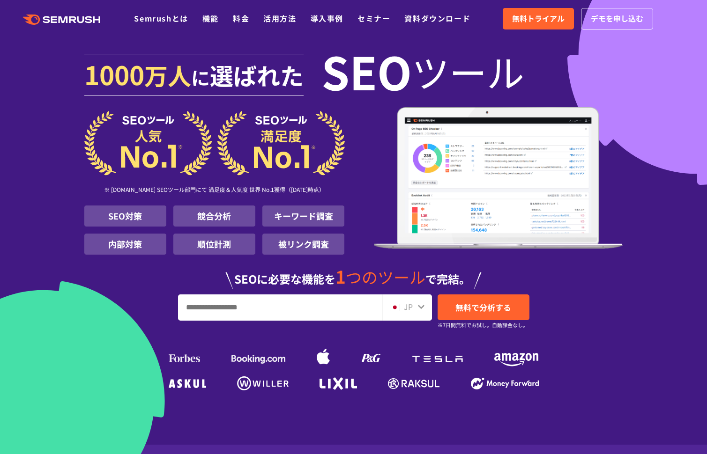  Describe the element at coordinates (617, 19) in the screenshot. I see `span: デモを申し込む` at that location.